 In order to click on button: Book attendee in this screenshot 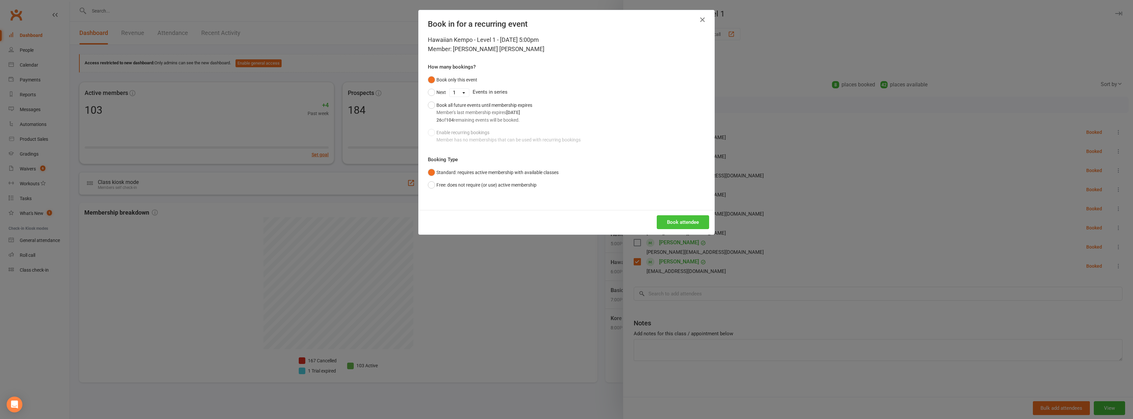, I will do `click(683, 222)`.